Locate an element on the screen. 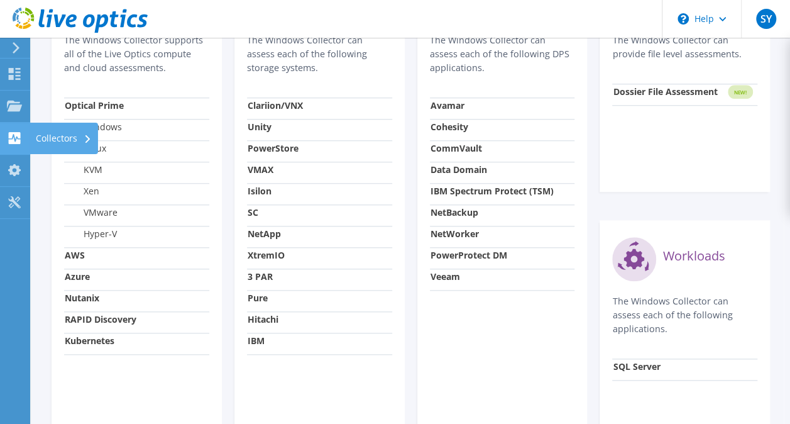  label: VMware is located at coordinates (91, 213).